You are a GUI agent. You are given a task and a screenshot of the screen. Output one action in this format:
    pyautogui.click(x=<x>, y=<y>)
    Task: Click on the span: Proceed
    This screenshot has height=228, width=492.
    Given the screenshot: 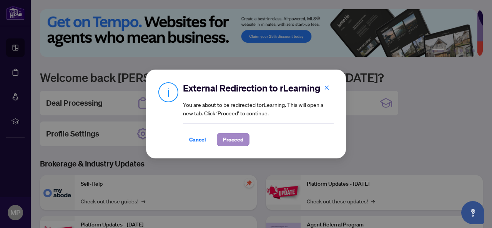 What is the action you would take?
    pyautogui.click(x=233, y=139)
    